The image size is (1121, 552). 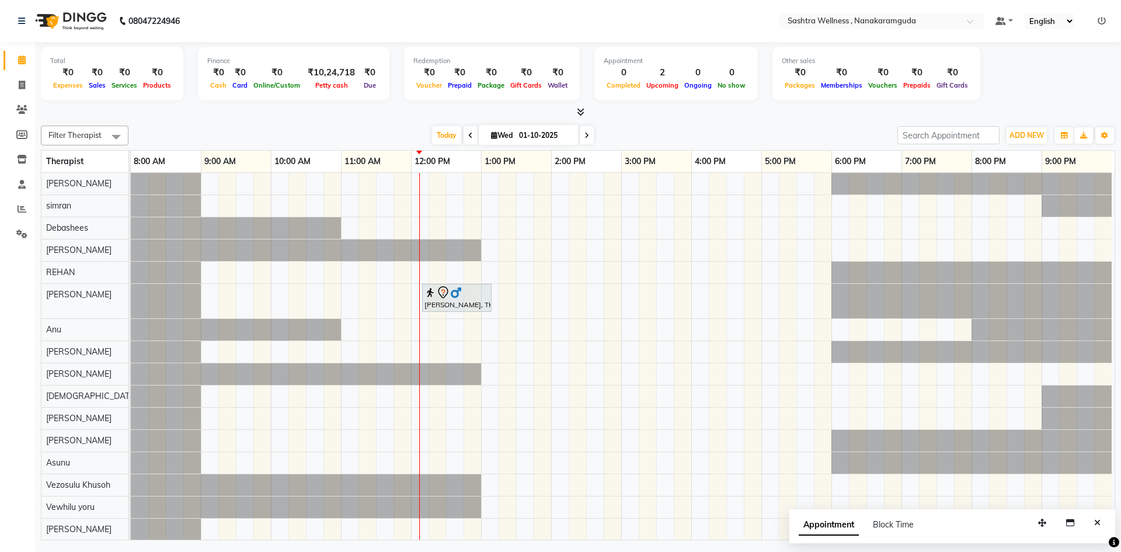 I want to click on div: Finance, so click(x=294, y=61).